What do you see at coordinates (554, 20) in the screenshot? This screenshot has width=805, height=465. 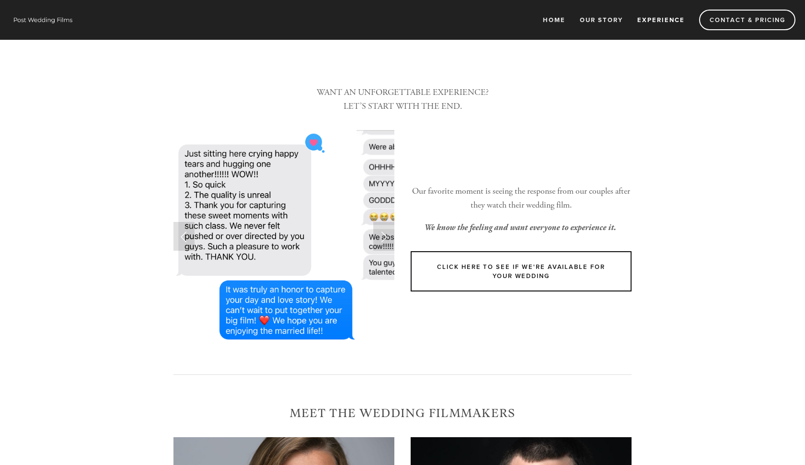 I see `a: Home` at bounding box center [554, 20].